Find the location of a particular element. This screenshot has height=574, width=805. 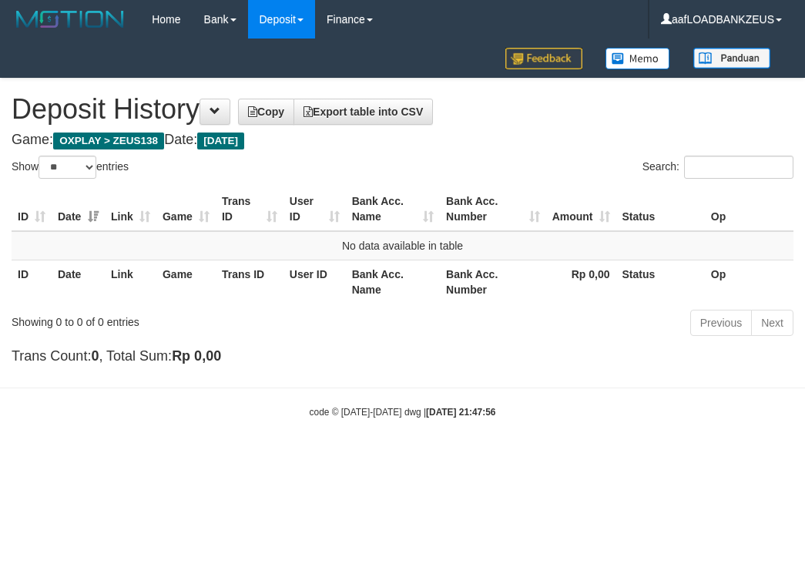

th: Bank Acc. Name: activate to sort column ascending is located at coordinates (393, 209).